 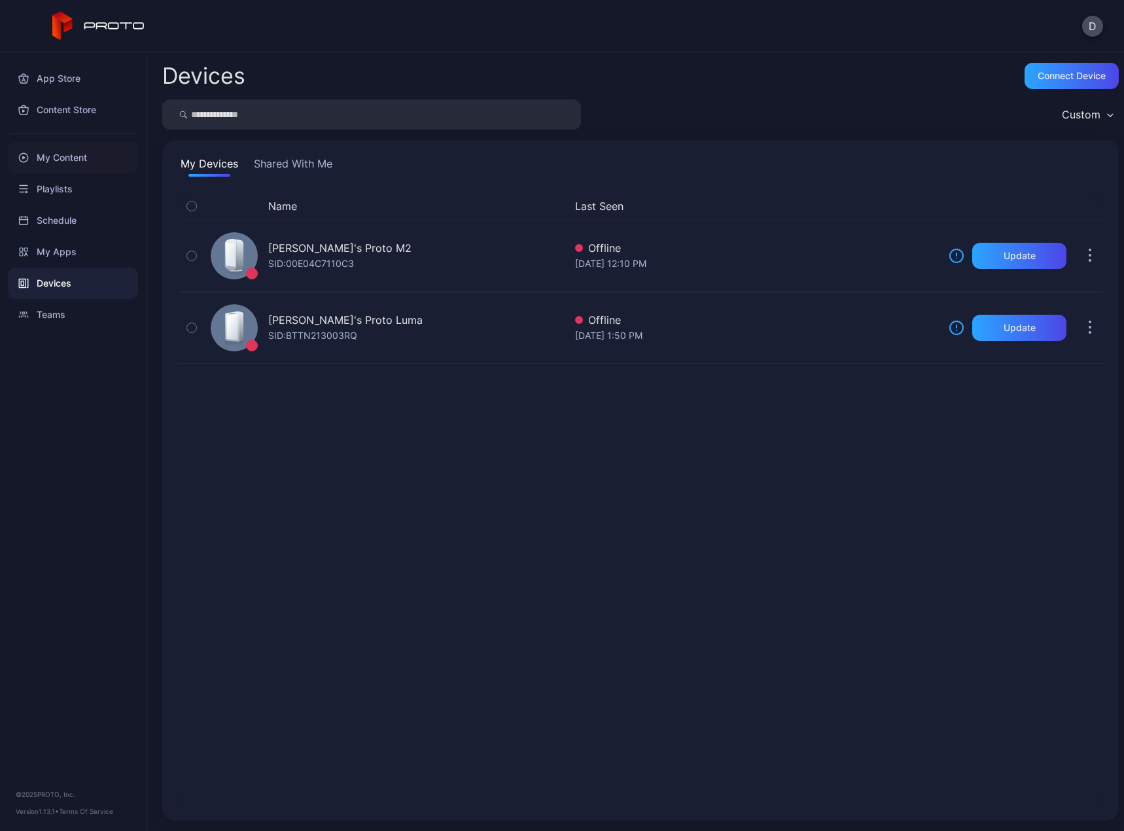 I want to click on div: Schedule, so click(x=73, y=221).